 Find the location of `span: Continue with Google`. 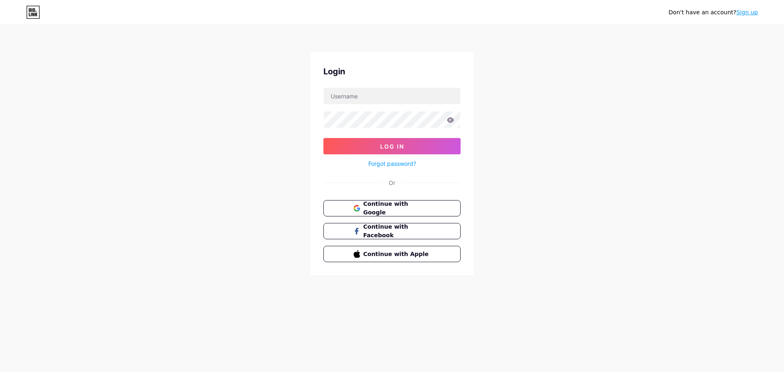

span: Continue with Google is located at coordinates (397, 208).